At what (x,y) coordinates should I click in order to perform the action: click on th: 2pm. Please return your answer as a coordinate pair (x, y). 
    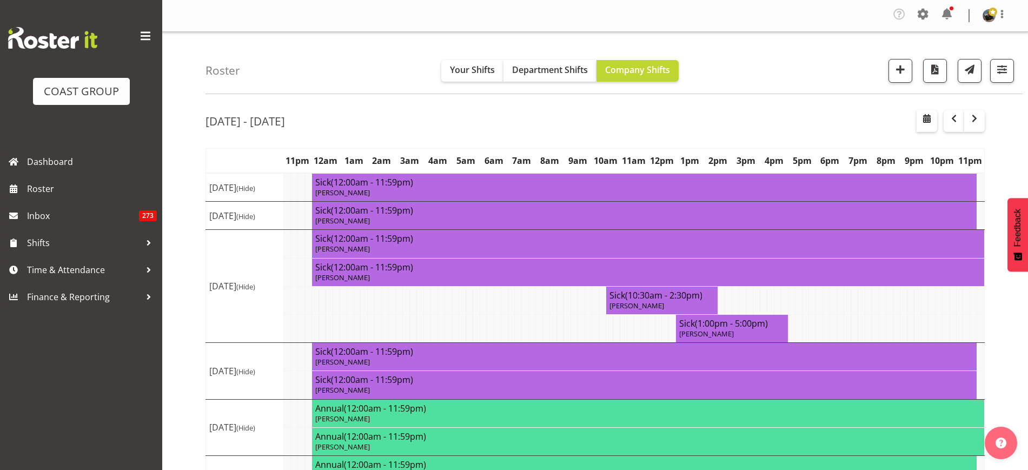
    Looking at the image, I should click on (718, 161).